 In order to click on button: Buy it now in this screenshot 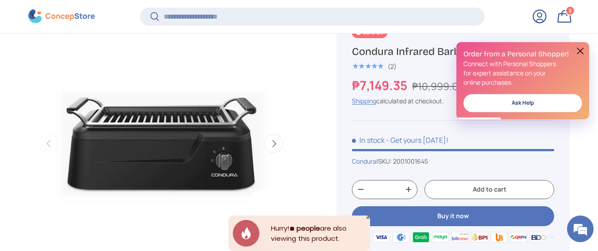, I will do `click(453, 216)`.